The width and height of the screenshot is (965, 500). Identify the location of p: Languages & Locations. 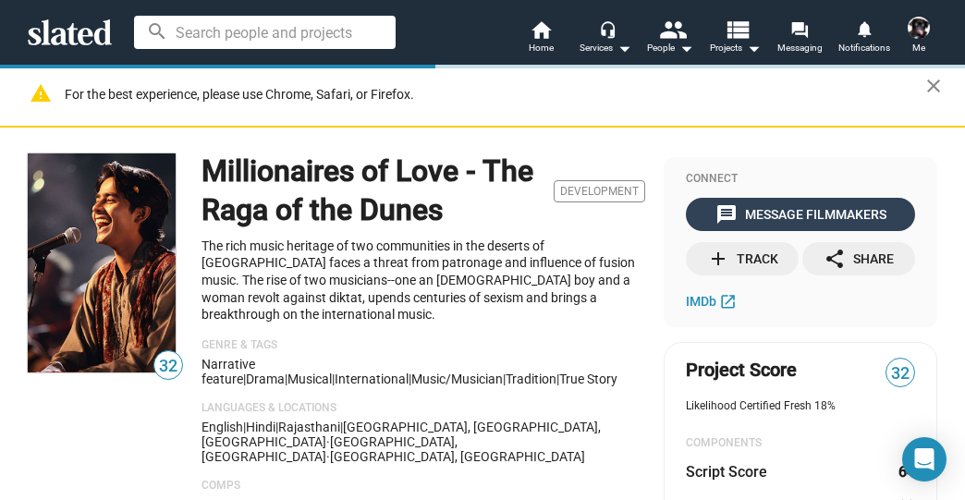
(423, 408).